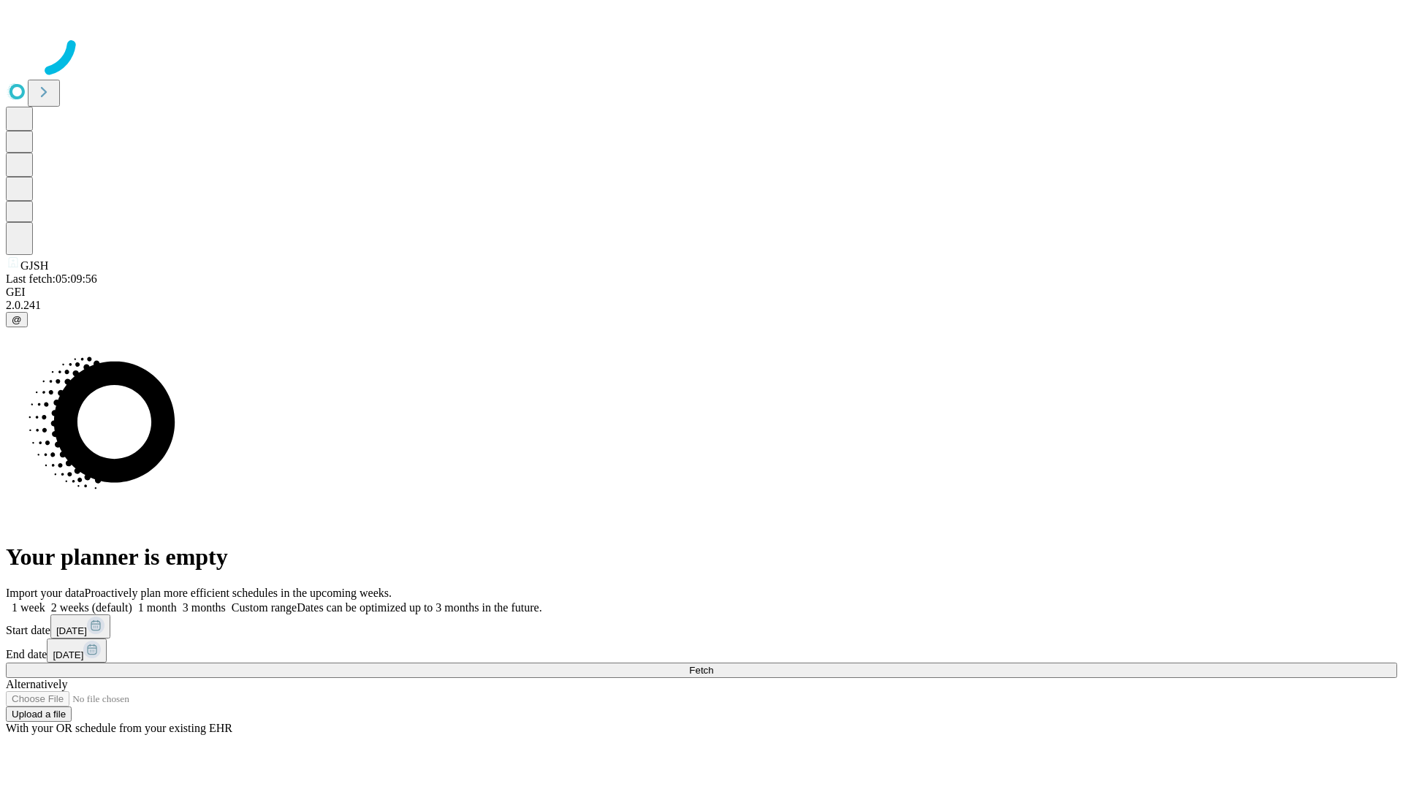  Describe the element at coordinates (702, 626) in the screenshot. I see `div: Start date` at that location.